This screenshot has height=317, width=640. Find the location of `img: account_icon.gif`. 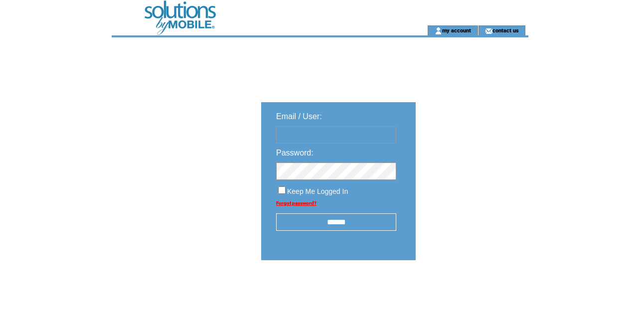

img: account_icon.gif is located at coordinates (438, 31).